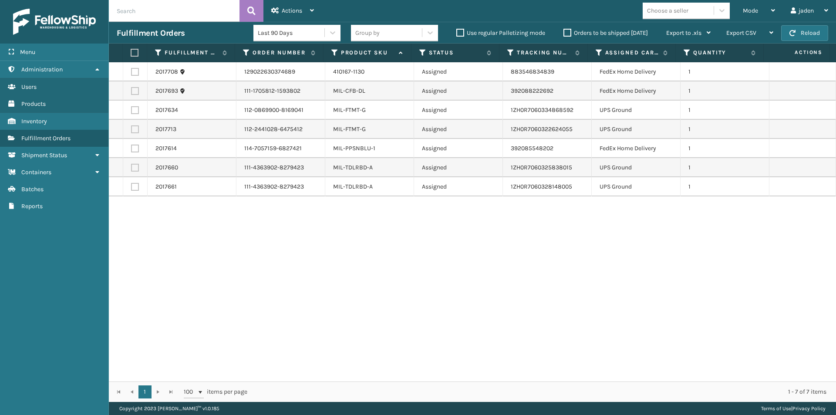  Describe the element at coordinates (741, 33) in the screenshot. I see `span: Export CSV` at that location.